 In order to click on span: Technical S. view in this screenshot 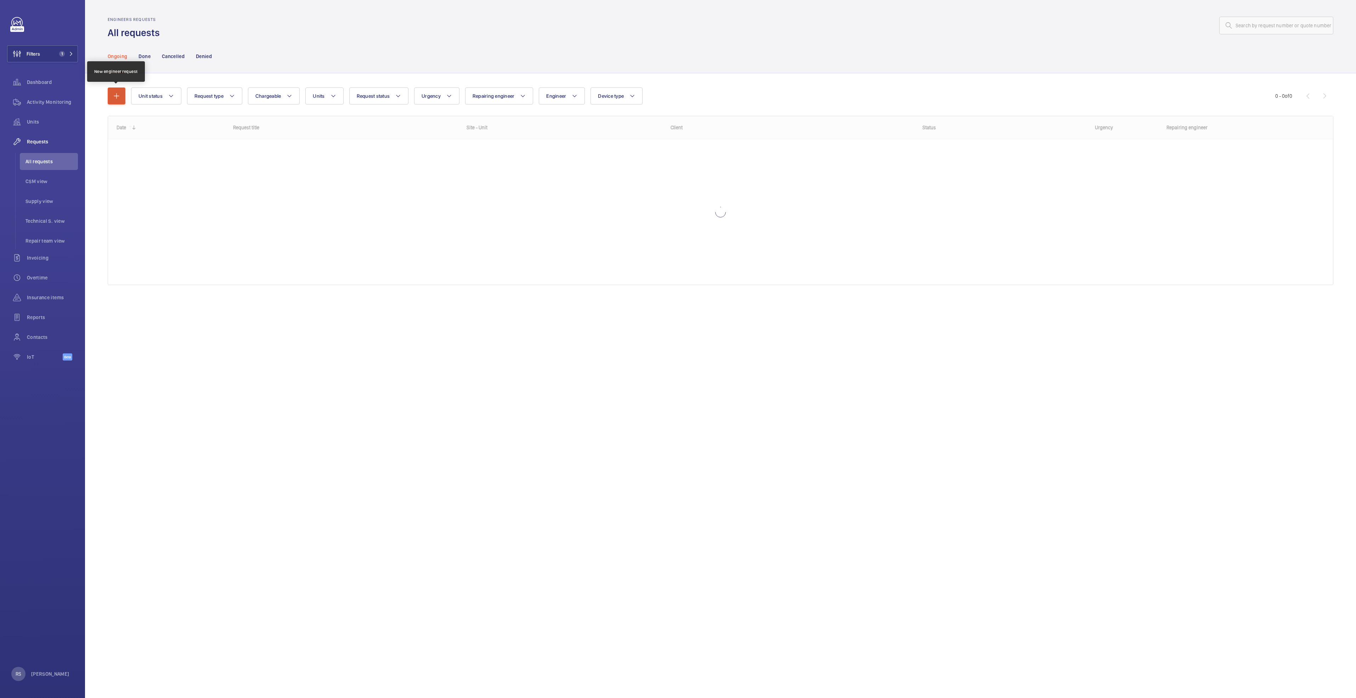, I will do `click(52, 221)`.